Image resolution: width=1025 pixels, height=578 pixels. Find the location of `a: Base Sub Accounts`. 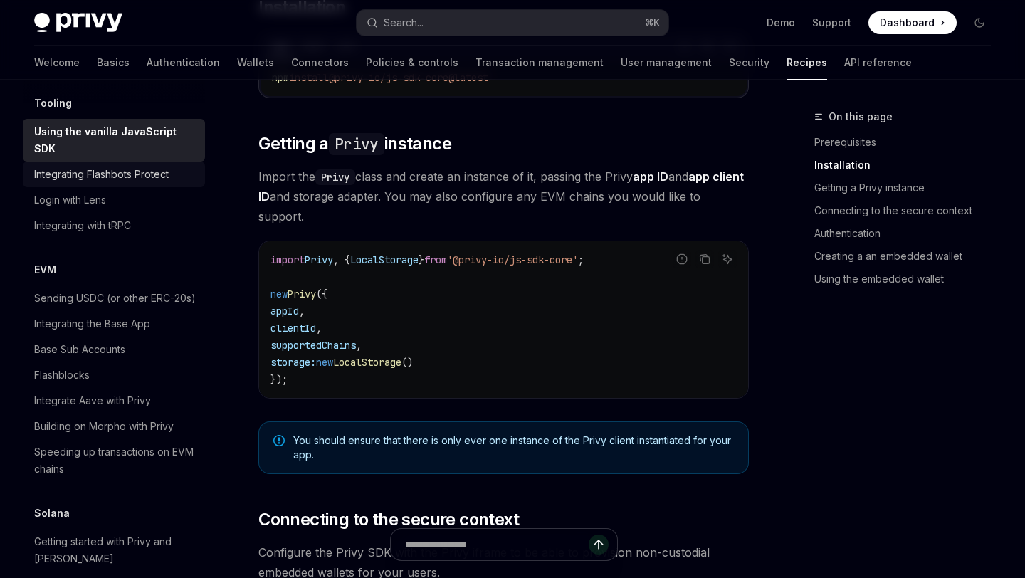

a: Base Sub Accounts is located at coordinates (114, 350).